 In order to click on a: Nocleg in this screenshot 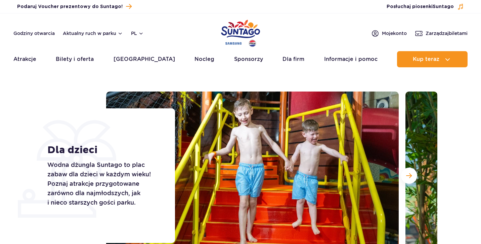, I will do `click(204, 59)`.